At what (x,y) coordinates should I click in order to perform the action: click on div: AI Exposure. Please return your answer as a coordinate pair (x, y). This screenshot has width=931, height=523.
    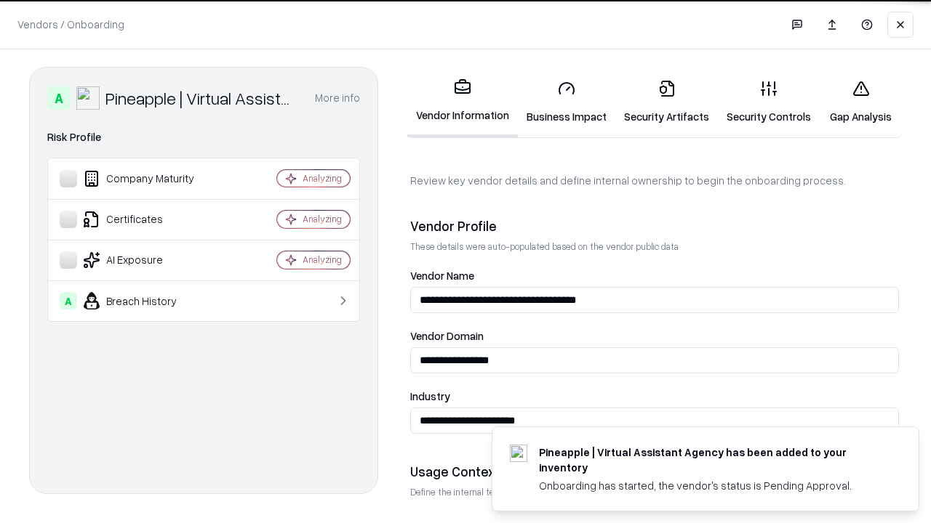
    Looking at the image, I should click on (146, 260).